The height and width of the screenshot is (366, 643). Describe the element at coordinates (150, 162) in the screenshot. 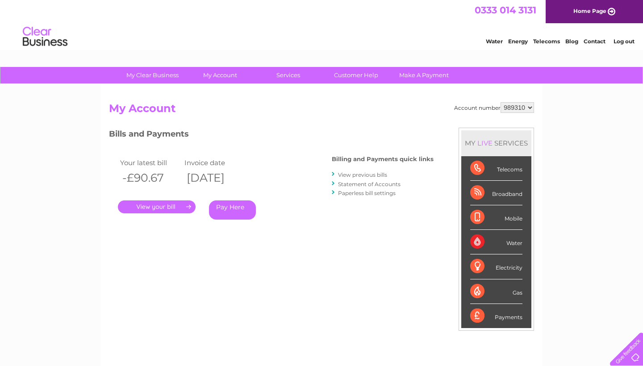

I see `td: Your latest bill` at that location.